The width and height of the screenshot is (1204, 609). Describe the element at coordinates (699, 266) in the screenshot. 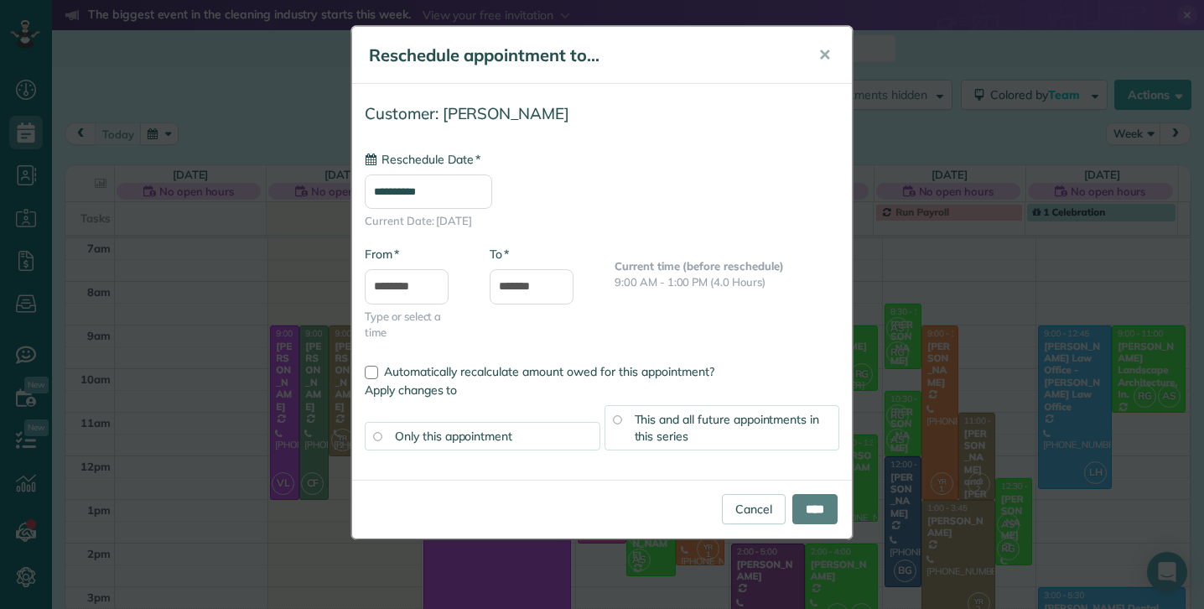

I see `b: Current time (before reschedule)` at that location.